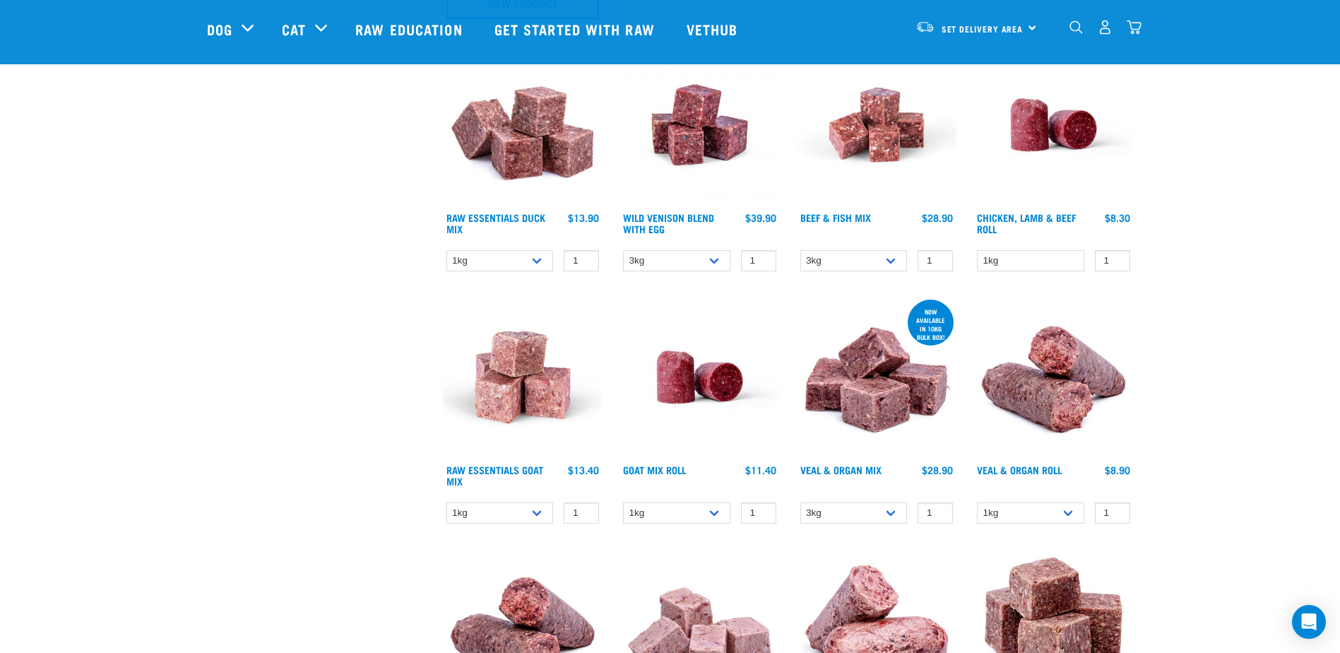  What do you see at coordinates (583, 470) in the screenshot?
I see `div: $13.40` at bounding box center [583, 470].